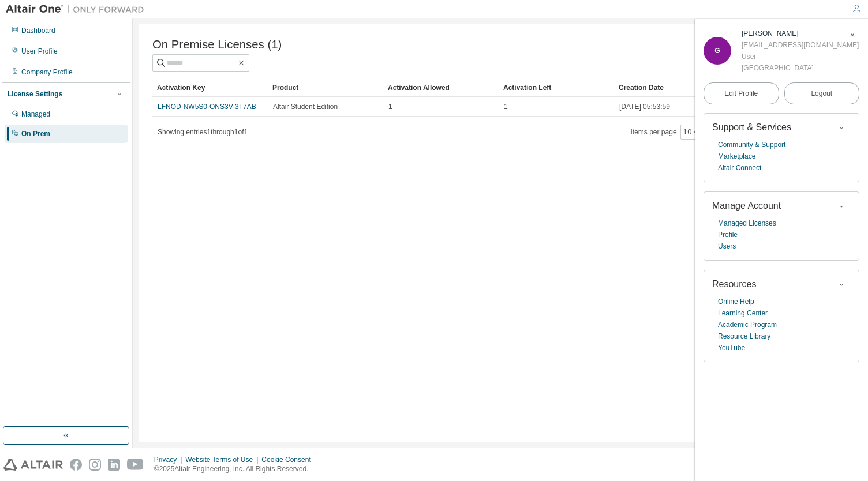  What do you see at coordinates (728, 235) in the screenshot?
I see `a: Profile` at bounding box center [728, 235].